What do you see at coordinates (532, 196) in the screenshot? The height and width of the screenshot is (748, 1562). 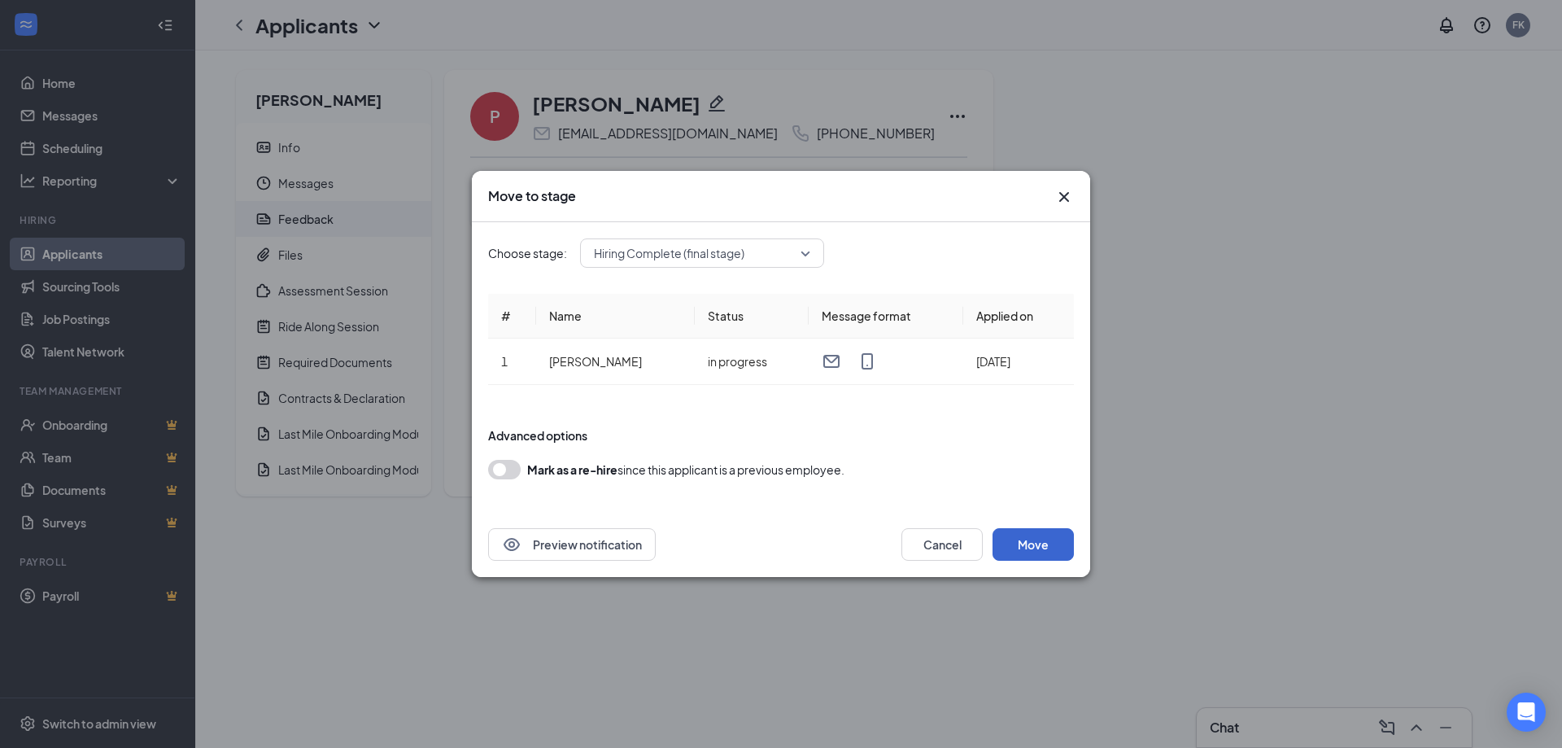 I see `h3: Move to stage` at bounding box center [532, 196].